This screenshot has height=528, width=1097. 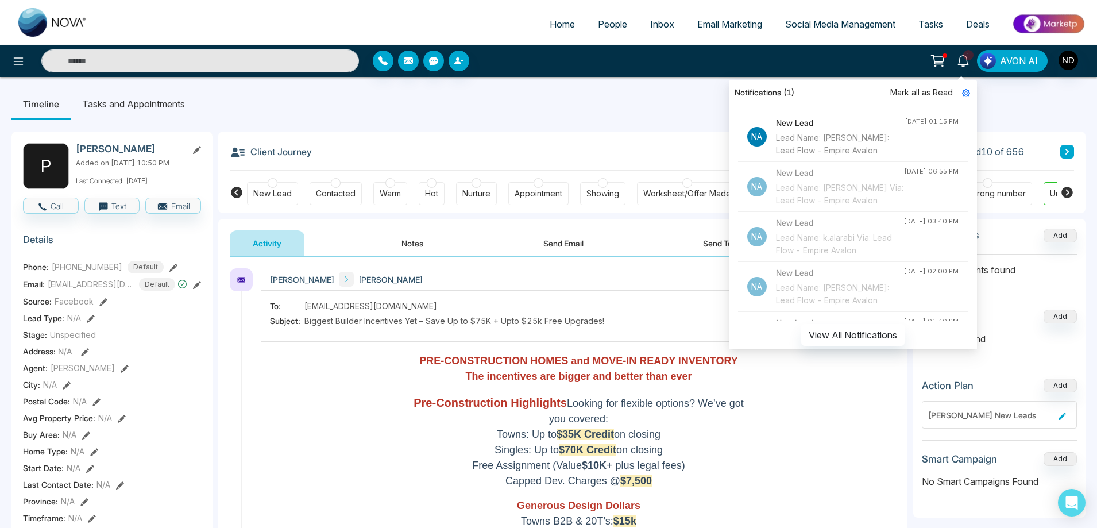 I want to click on div: Lead Name: k.alarabi Via: Lead Flow - Empire Avalon, so click(x=840, y=244).